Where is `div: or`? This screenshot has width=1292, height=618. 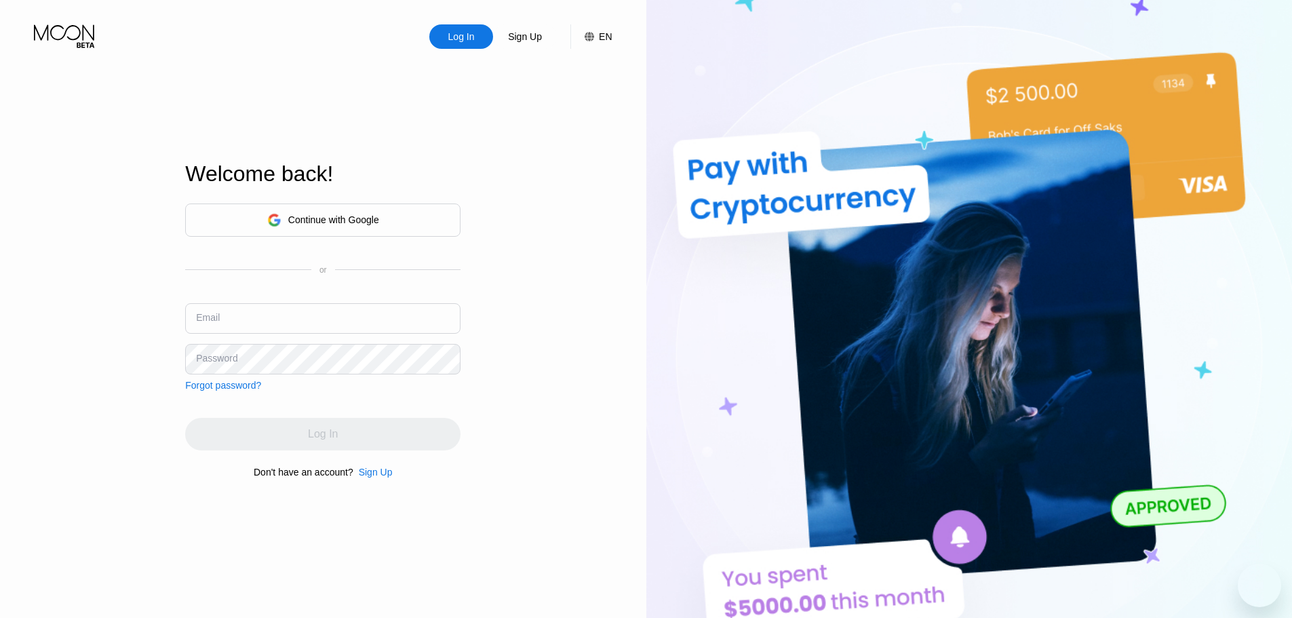
div: or is located at coordinates (323, 270).